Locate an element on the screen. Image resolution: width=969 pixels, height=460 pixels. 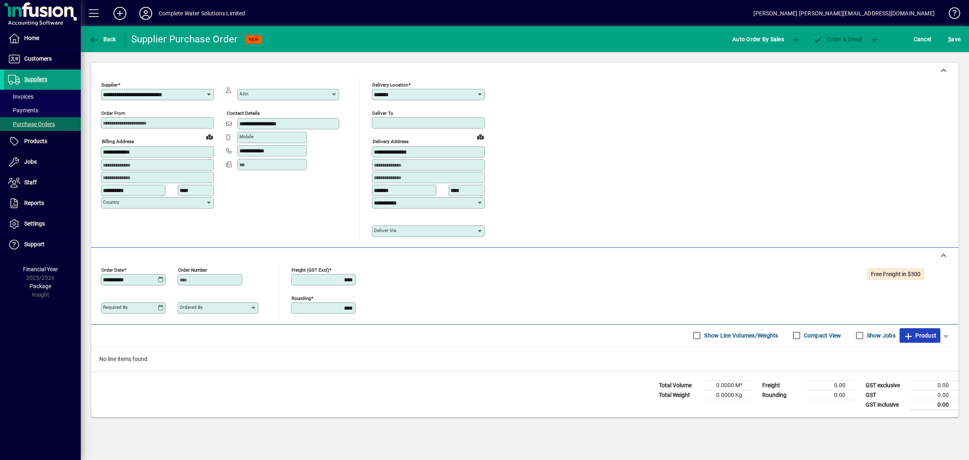
a: Staff is located at coordinates (42, 183).